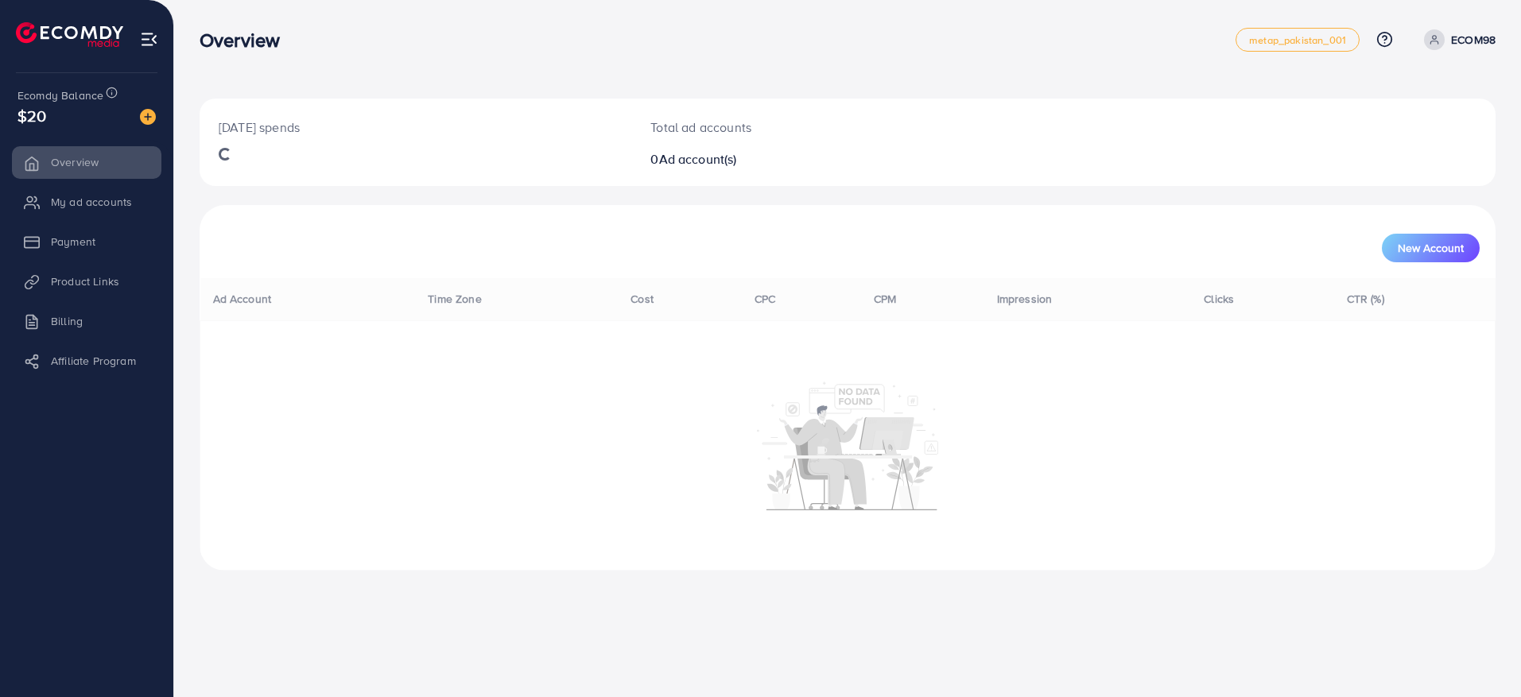 The height and width of the screenshot is (697, 1521). I want to click on a: metap_pakistan_001, so click(1298, 40).